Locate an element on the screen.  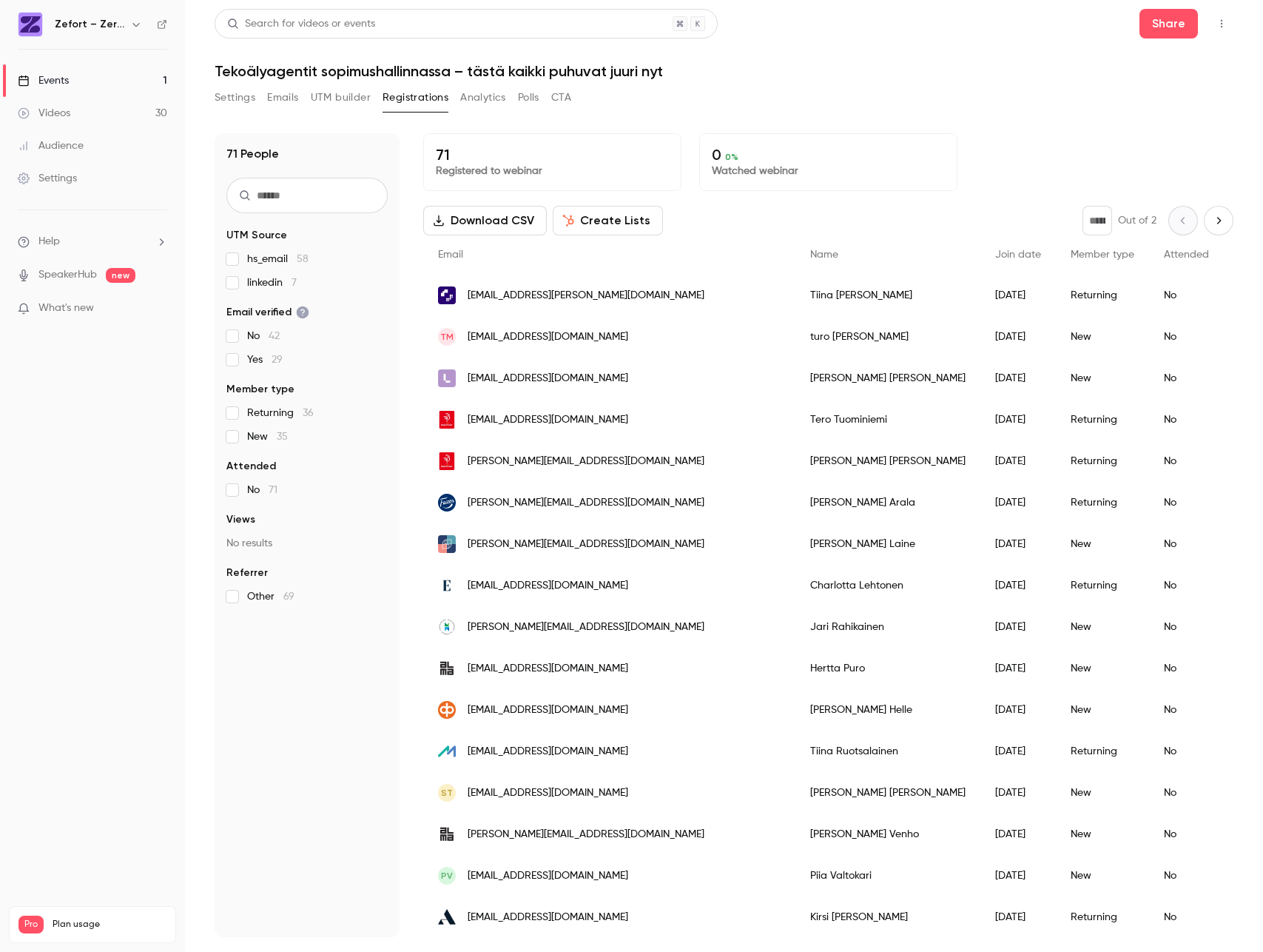
div: Settings is located at coordinates (47, 178).